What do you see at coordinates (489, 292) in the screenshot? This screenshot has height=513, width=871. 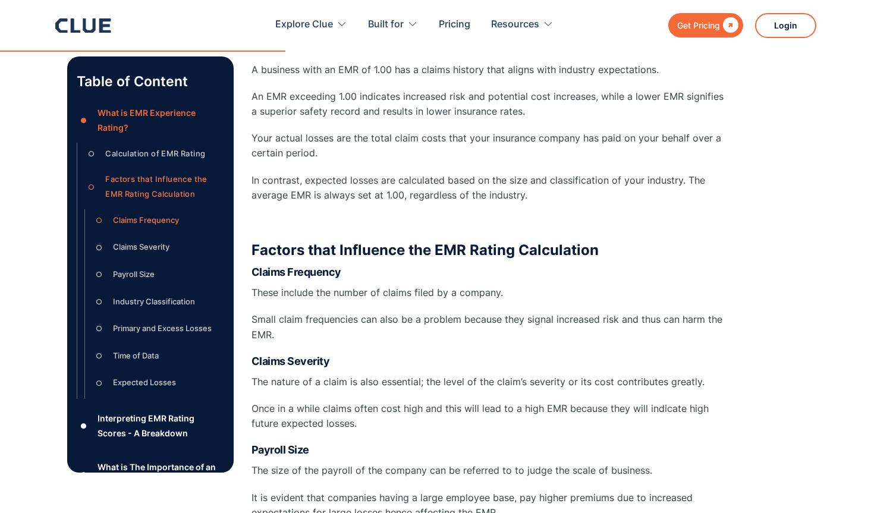 I see `p: These include the number of claims filed by a company.` at bounding box center [489, 292].